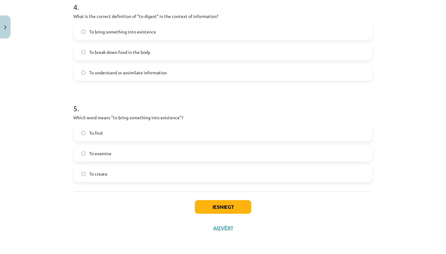  Describe the element at coordinates (223, 207) in the screenshot. I see `button: Iesniegt` at that location.